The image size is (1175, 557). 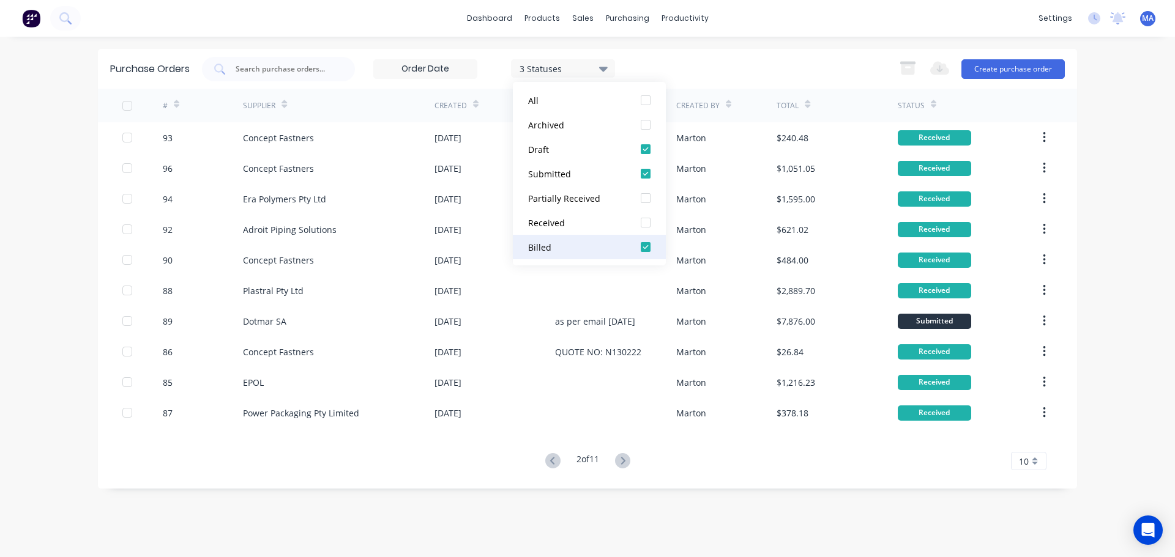 I want to click on button: Partially Received, so click(x=589, y=198).